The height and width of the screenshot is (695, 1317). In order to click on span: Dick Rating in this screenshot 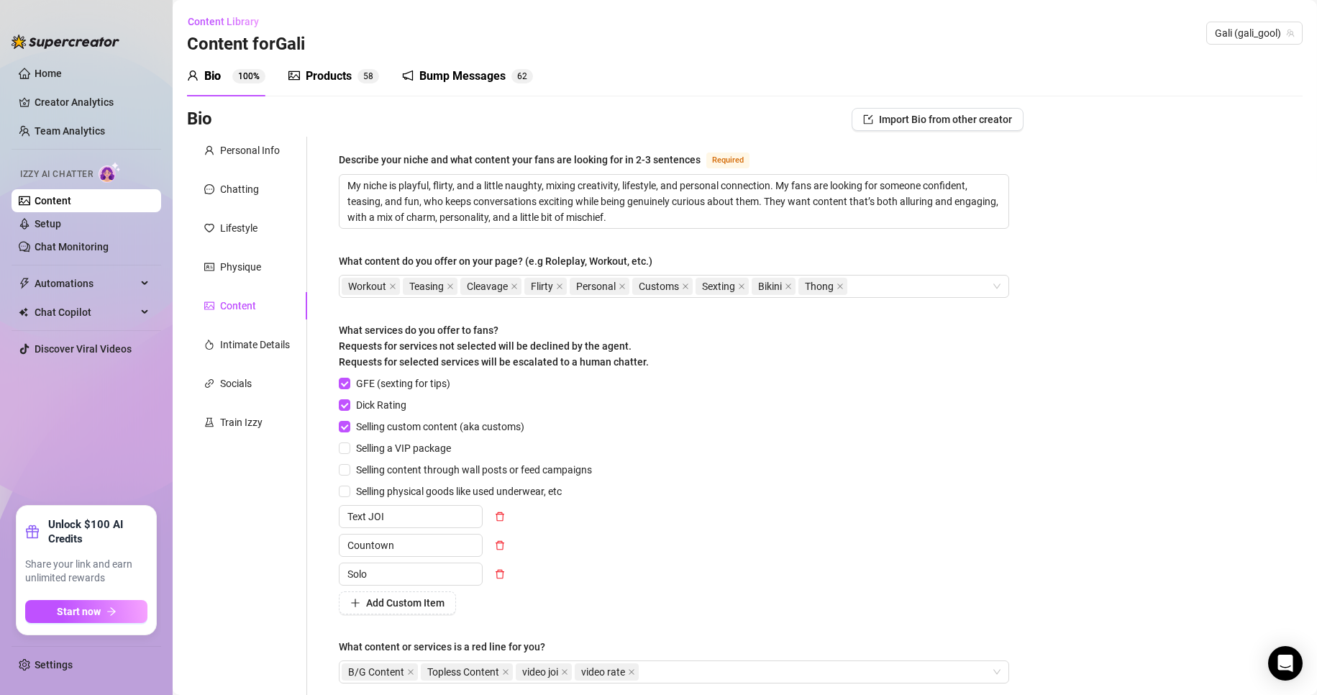, I will do `click(381, 405)`.